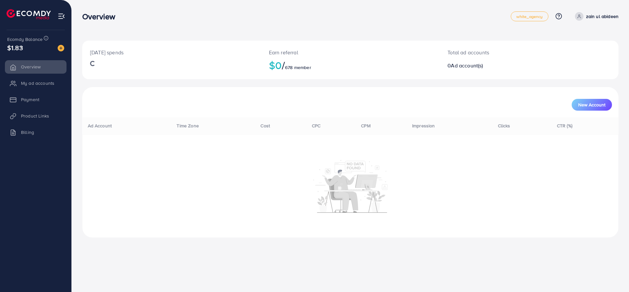 The width and height of the screenshot is (629, 292). Describe the element at coordinates (530, 16) in the screenshot. I see `span: white_agency` at that location.